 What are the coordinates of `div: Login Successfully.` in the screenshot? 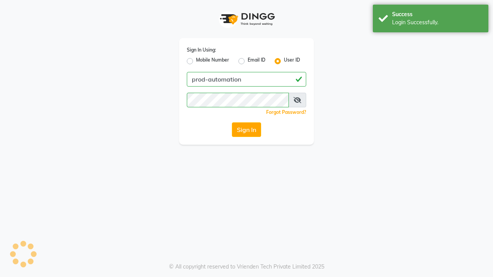 It's located at (437, 22).